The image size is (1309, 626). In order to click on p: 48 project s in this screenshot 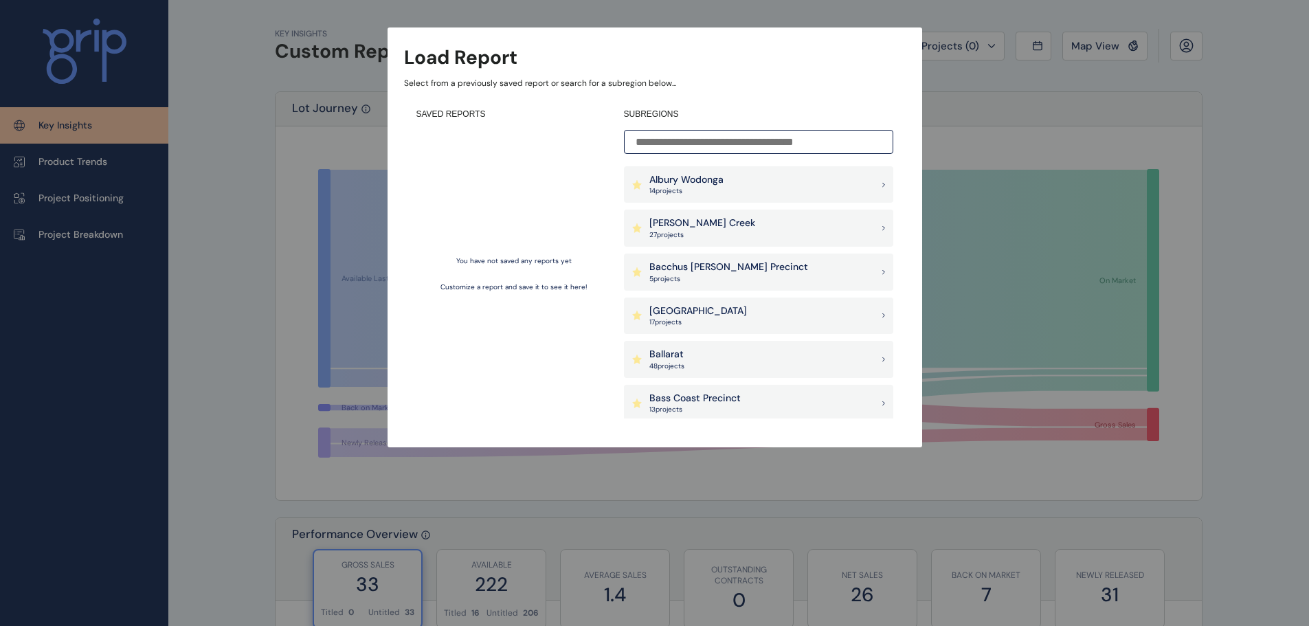, I will do `click(667, 366)`.